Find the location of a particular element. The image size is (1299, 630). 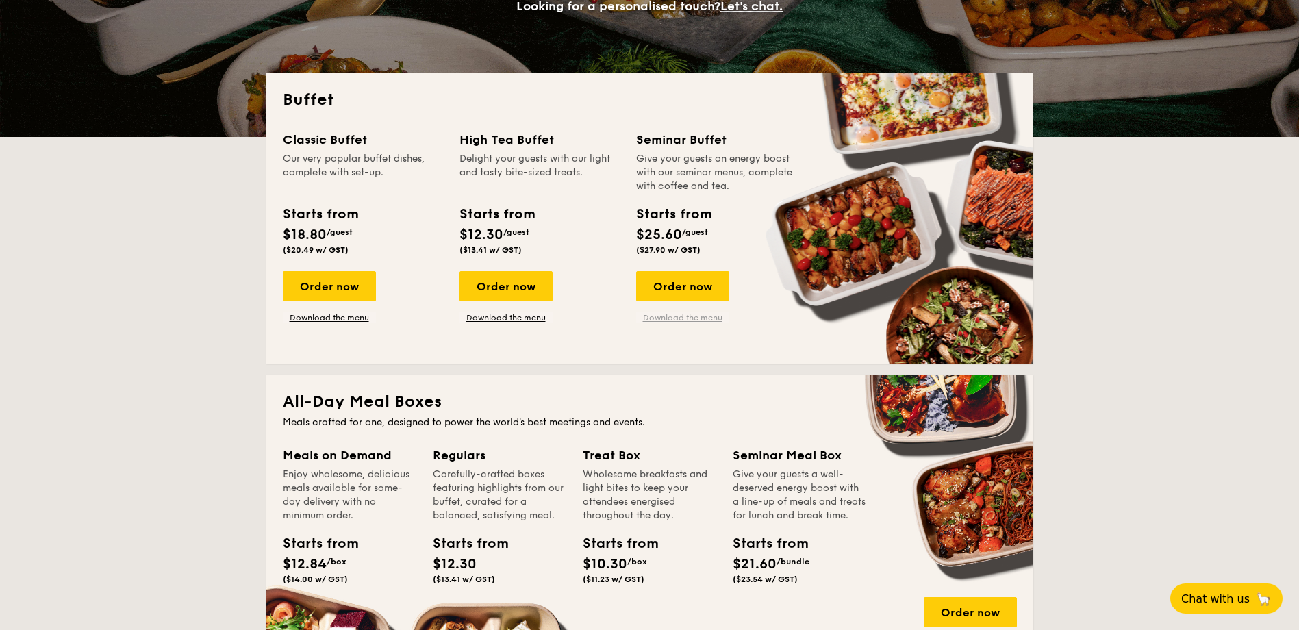

div: High Tea Buffet is located at coordinates (540, 140).